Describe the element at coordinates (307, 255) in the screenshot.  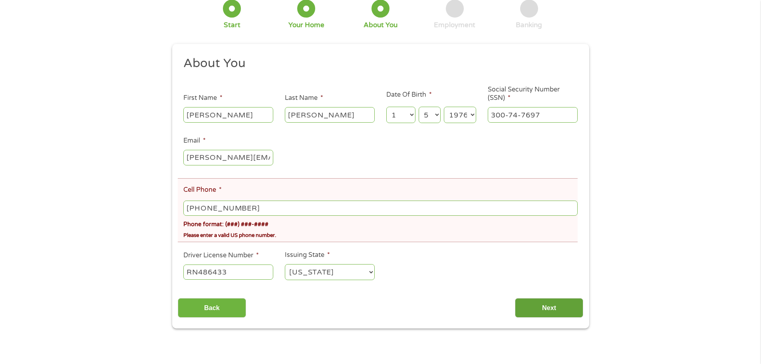
I see `label: Issuing State` at that location.